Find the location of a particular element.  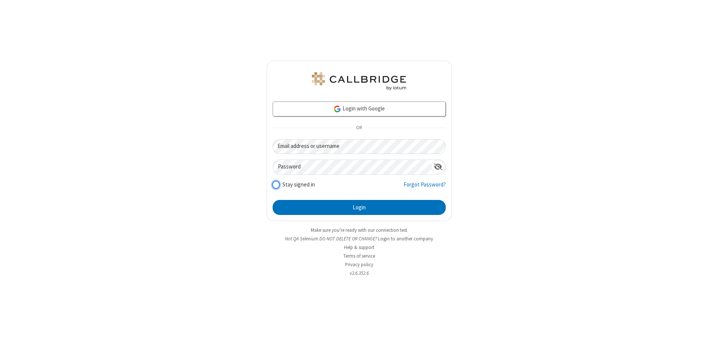

span: OR is located at coordinates (359, 128).